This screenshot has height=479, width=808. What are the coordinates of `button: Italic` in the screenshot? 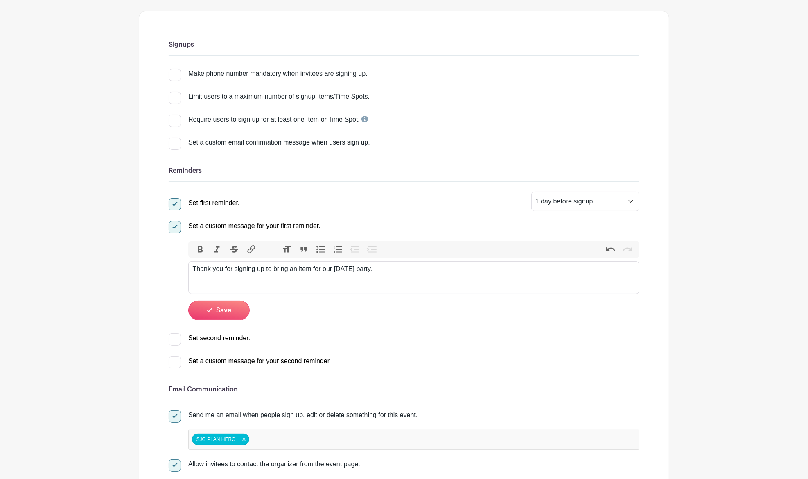 It's located at (217, 249).